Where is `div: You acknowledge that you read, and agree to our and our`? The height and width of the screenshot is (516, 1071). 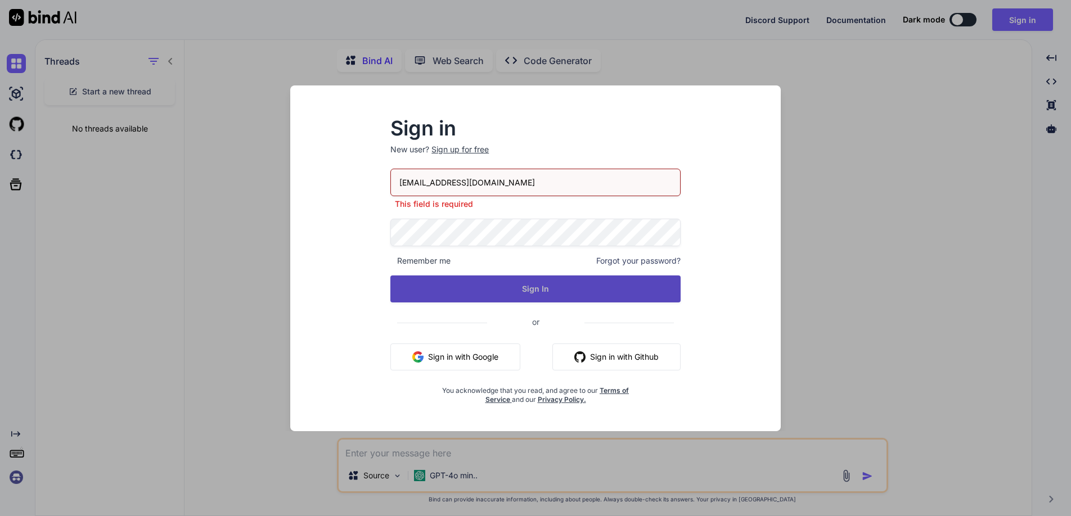 div: You acknowledge that you read, and agree to our and our is located at coordinates (535, 392).